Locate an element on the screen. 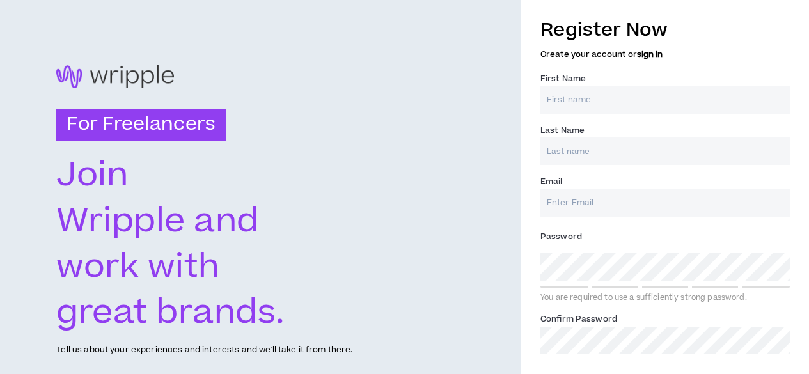  h3: Register Now is located at coordinates (665, 30).